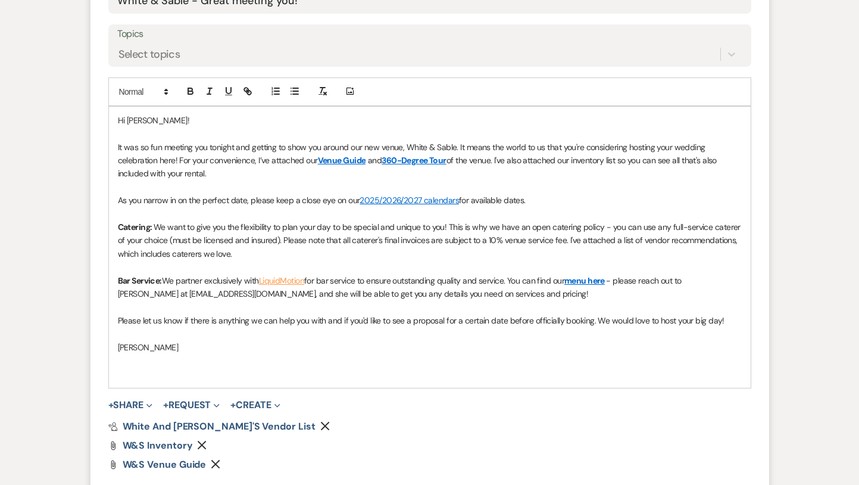 This screenshot has width=859, height=485. Describe the element at coordinates (430, 34) in the screenshot. I see `label: Topics` at that location.